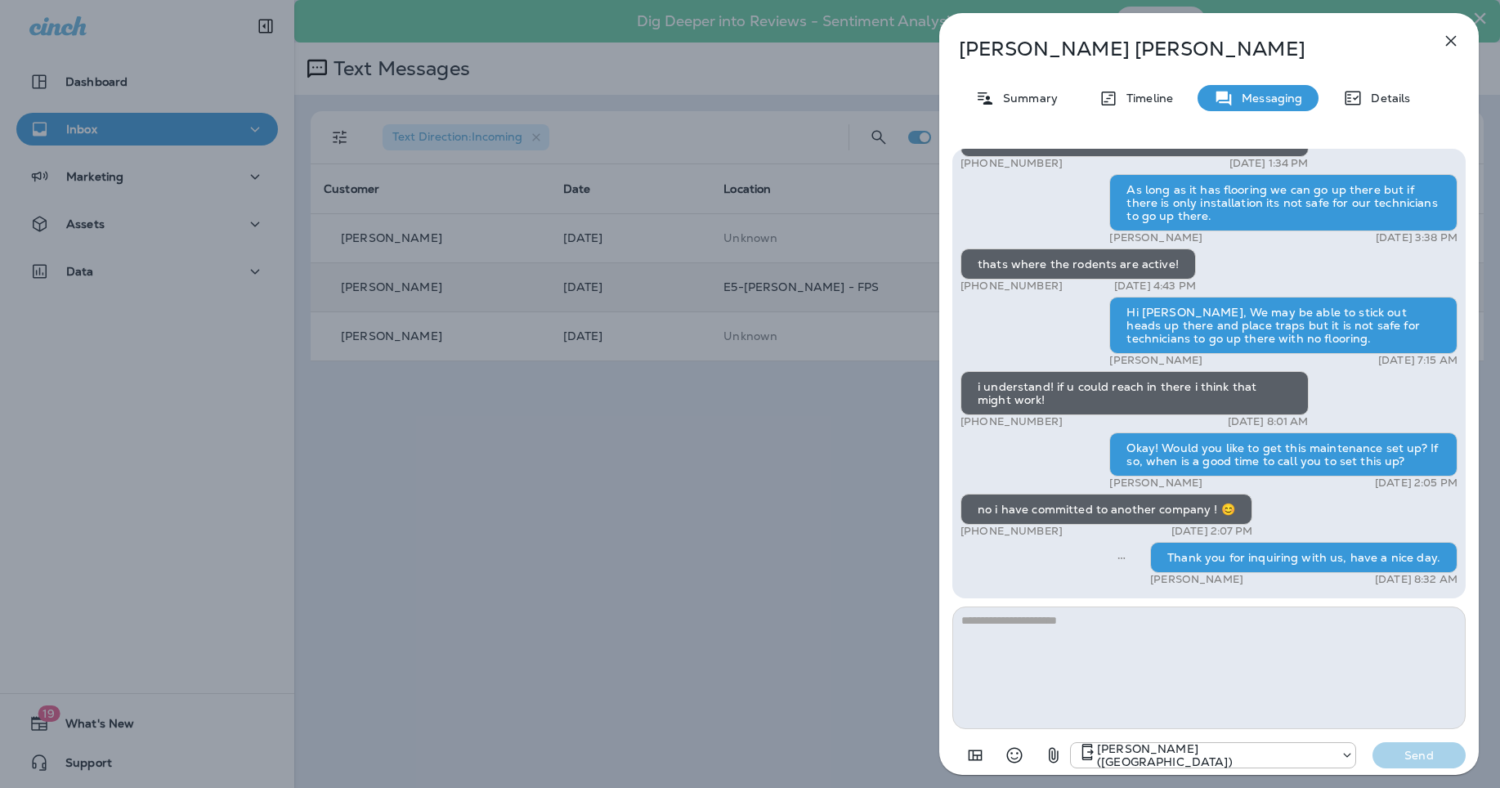 The height and width of the screenshot is (788, 1500). Describe the element at coordinates (1078, 264) in the screenshot. I see `div: thats where the rodents are active!` at that location.